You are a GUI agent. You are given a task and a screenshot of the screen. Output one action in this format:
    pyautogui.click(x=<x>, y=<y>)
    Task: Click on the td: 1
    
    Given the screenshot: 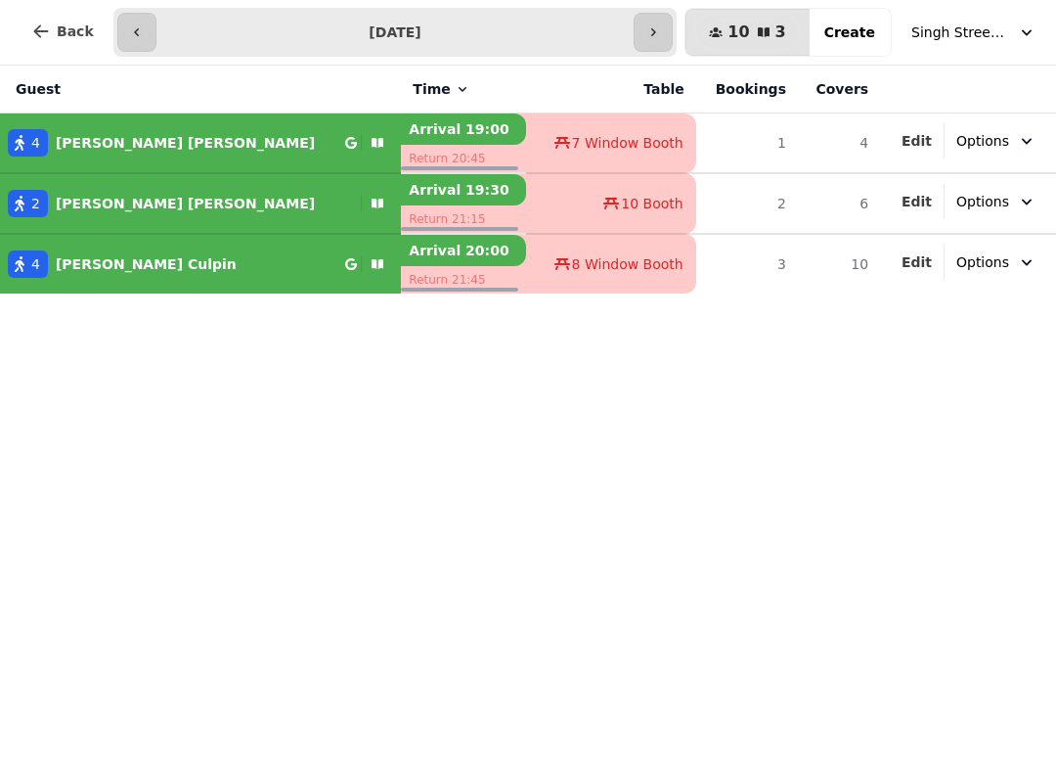 What is the action you would take?
    pyautogui.click(x=747, y=144)
    